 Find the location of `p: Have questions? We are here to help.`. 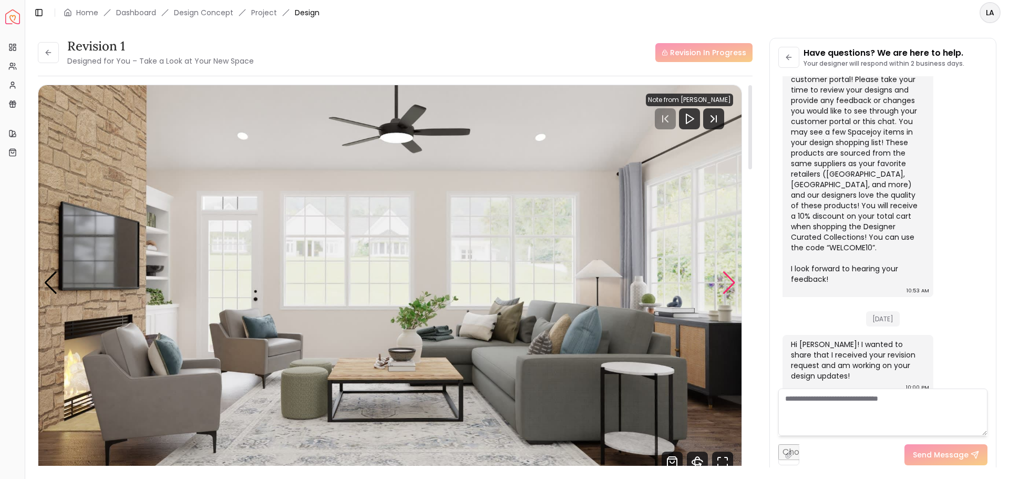

p: Have questions? We are here to help. is located at coordinates (884, 53).